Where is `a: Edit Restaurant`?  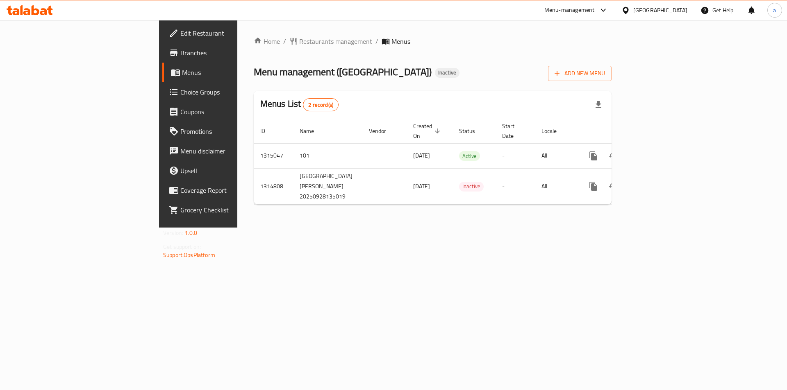 a: Edit Restaurant is located at coordinates (226, 33).